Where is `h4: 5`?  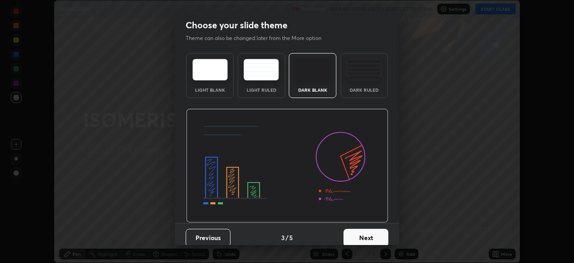 h4: 5 is located at coordinates (291, 237).